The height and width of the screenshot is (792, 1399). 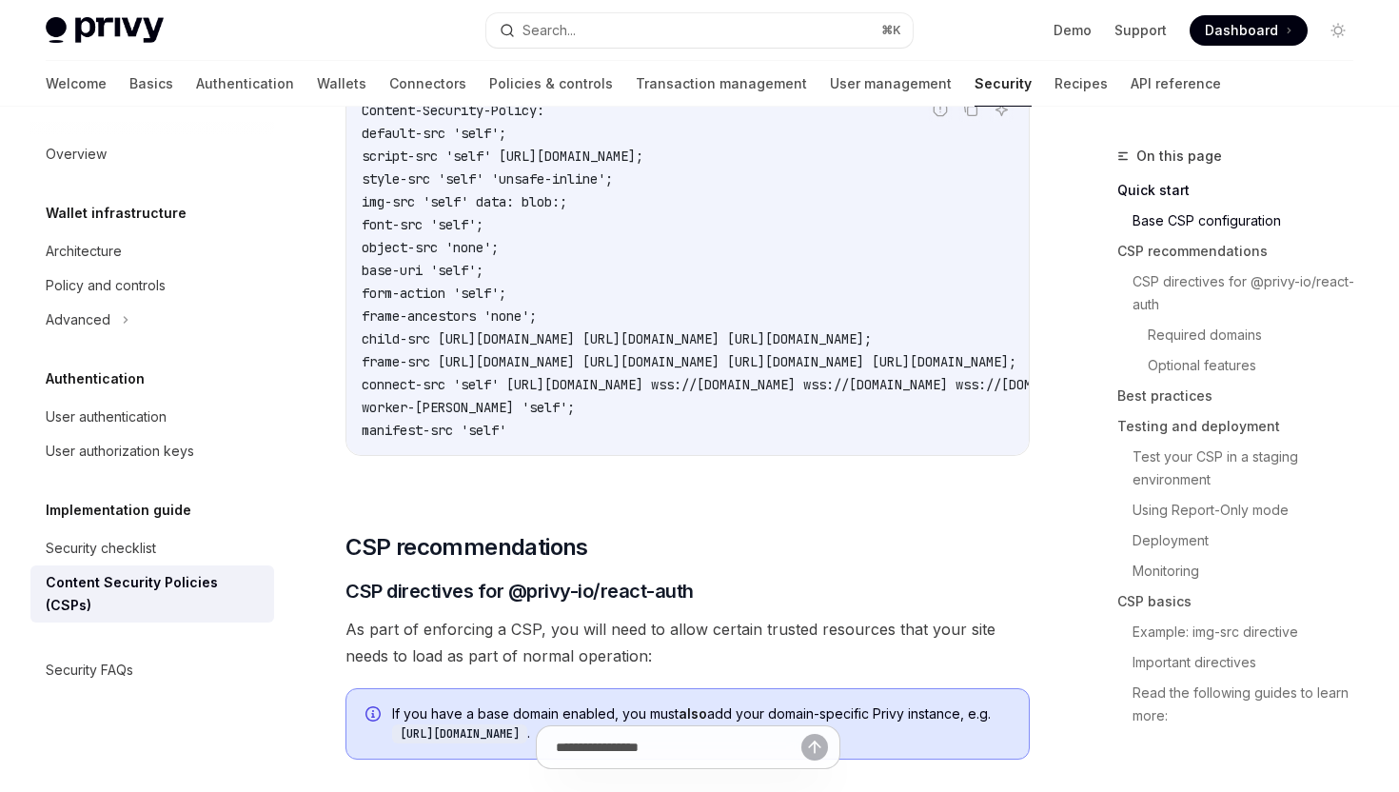 I want to click on a: Welcome, so click(x=76, y=84).